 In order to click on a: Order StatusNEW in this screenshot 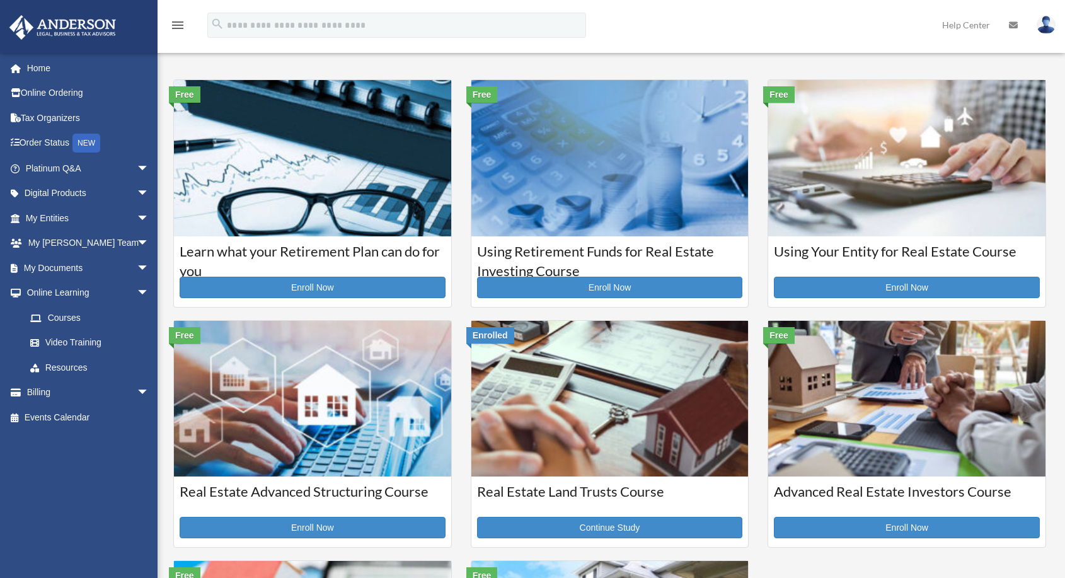, I will do `click(88, 143)`.